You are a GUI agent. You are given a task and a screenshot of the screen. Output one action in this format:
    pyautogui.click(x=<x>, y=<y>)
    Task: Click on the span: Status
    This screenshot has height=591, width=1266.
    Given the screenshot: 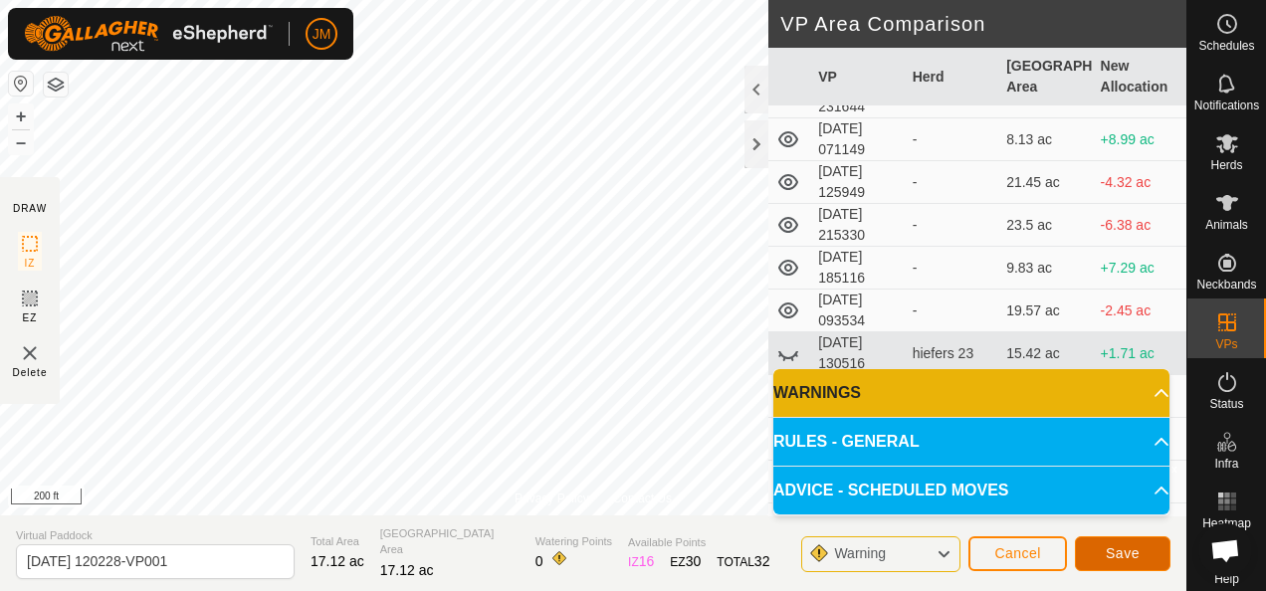 What is the action you would take?
    pyautogui.click(x=1226, y=404)
    